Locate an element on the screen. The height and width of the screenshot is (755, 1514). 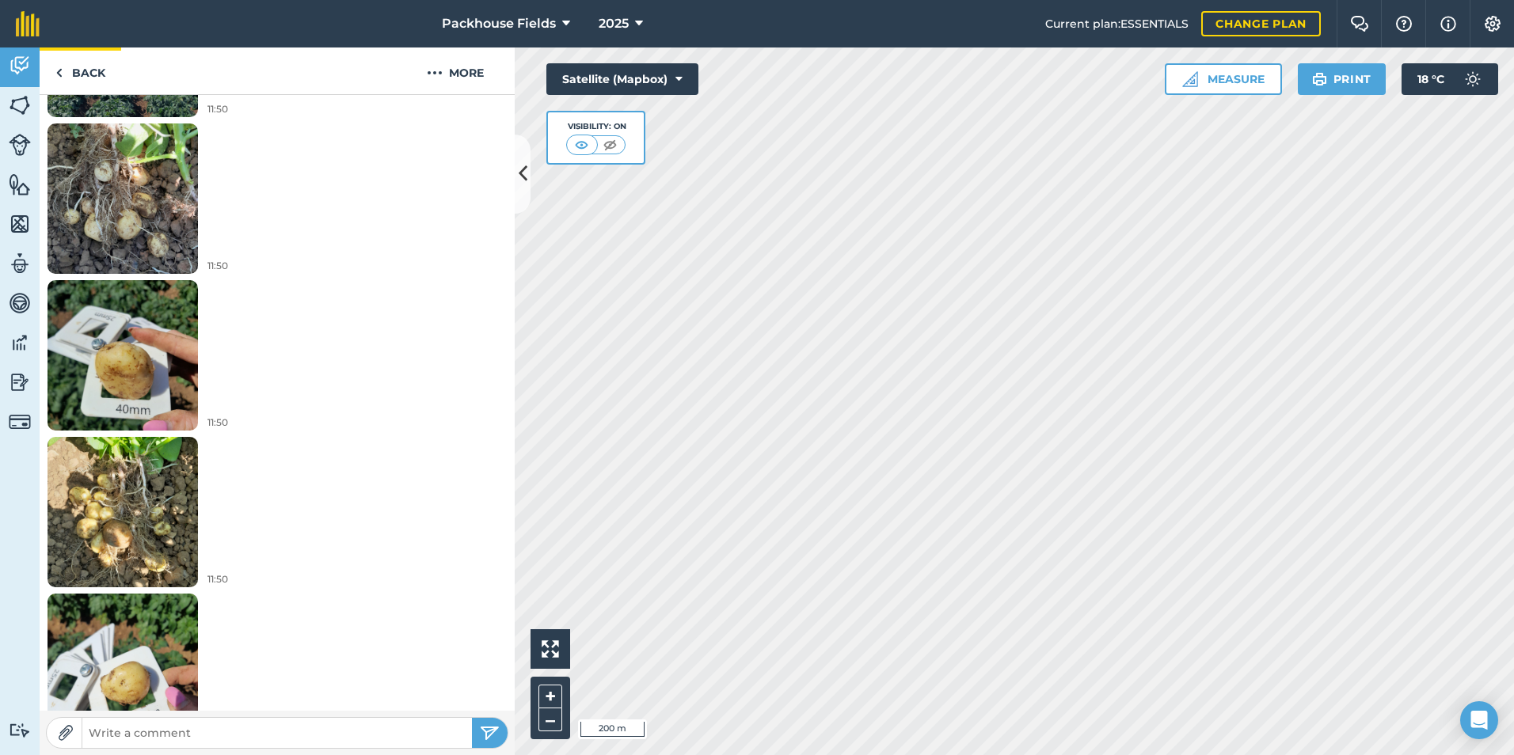
button: More is located at coordinates (455, 70).